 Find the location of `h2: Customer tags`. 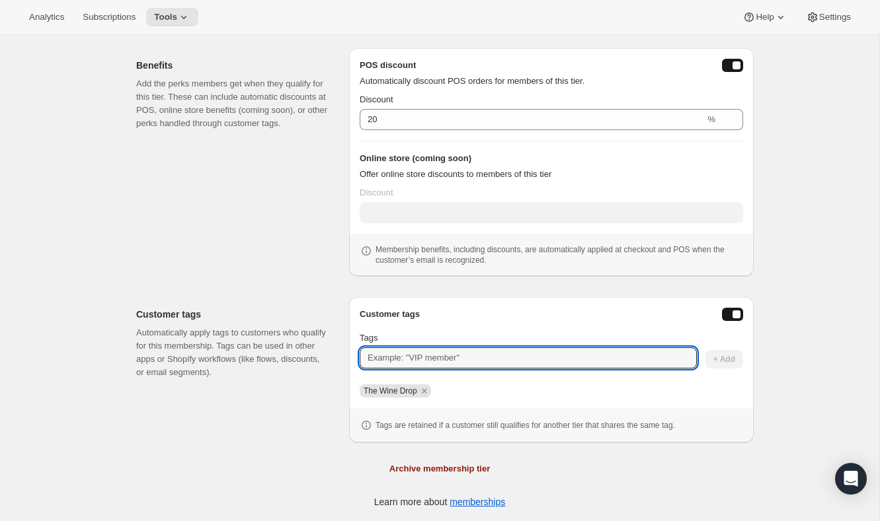

h2: Customer tags is located at coordinates (232, 315).